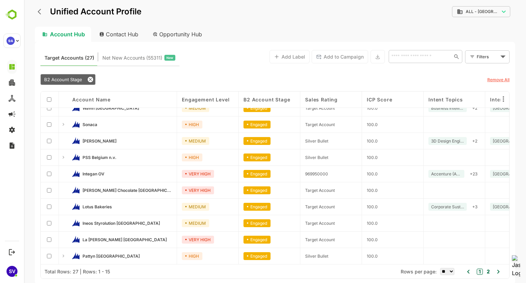 Image resolution: width=526 pixels, height=283 pixels. Describe the element at coordinates (87, 108) in the screenshot. I see `span: Wavin Belgium` at that location.